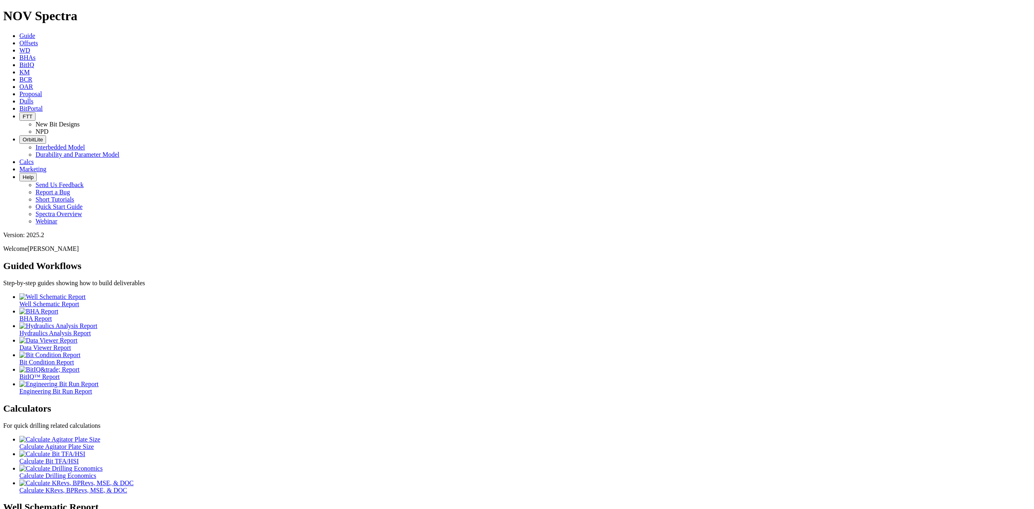 The image size is (1034, 509). Describe the element at coordinates (517, 249) in the screenshot. I see `p: Welcome` at that location.